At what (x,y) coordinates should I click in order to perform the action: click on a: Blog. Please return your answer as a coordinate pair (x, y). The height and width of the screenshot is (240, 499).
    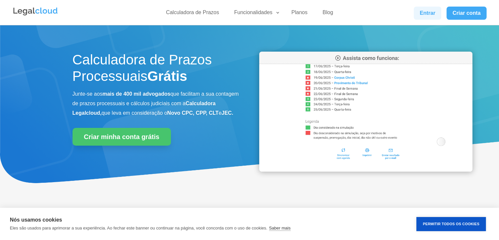
    Looking at the image, I should click on (328, 14).